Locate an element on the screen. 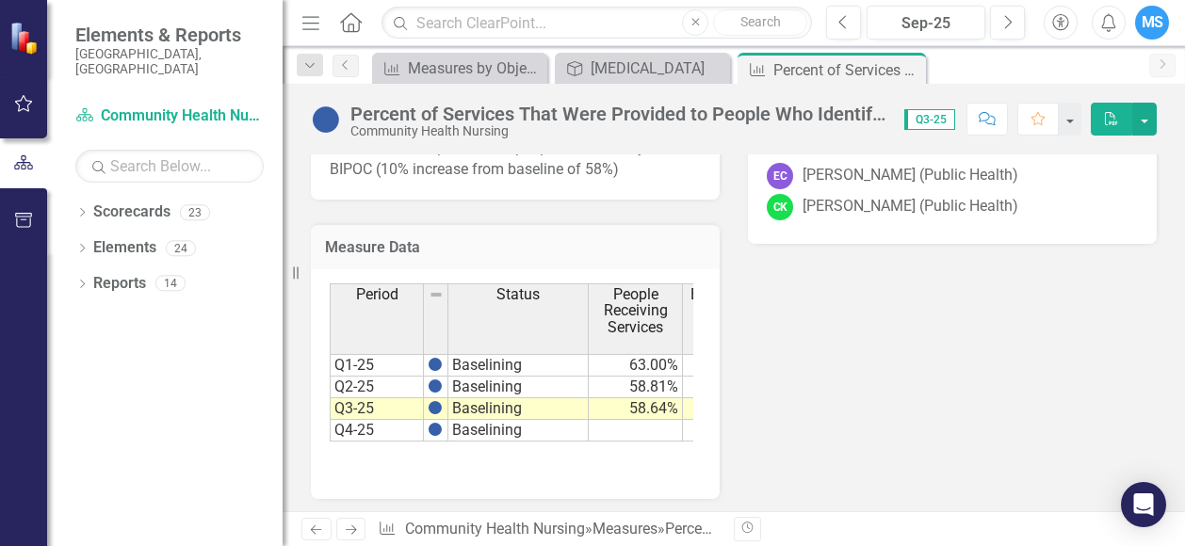  td: Q3-25 is located at coordinates (377, 409).